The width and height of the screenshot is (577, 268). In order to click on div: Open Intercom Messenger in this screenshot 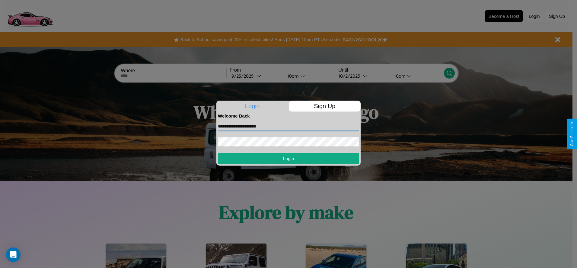, I will do `click(13, 254)`.